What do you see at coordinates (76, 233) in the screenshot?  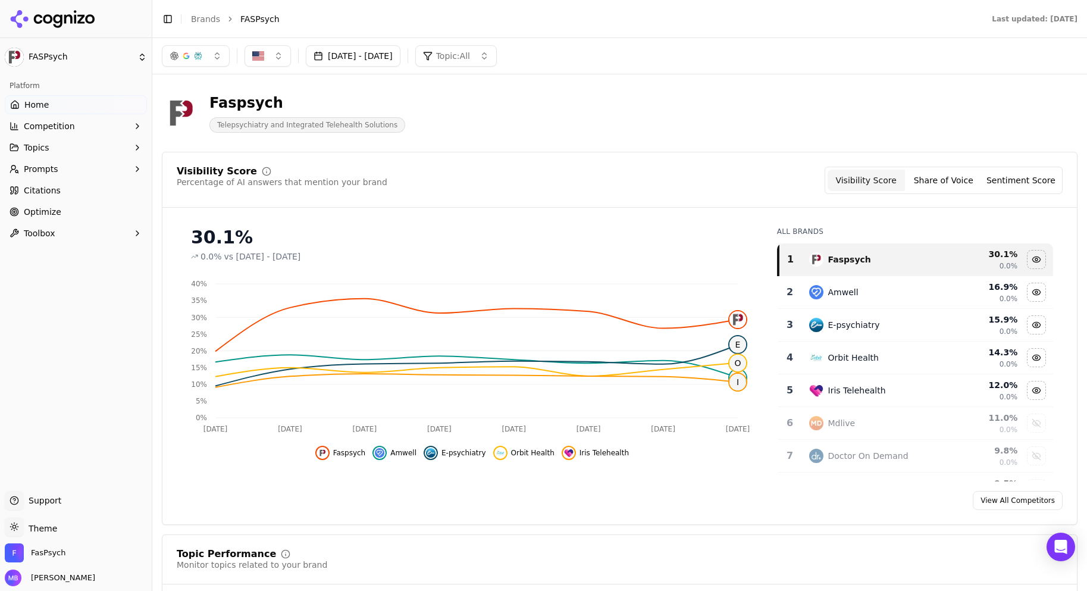 I see `button: Toolbox` at bounding box center [76, 233].